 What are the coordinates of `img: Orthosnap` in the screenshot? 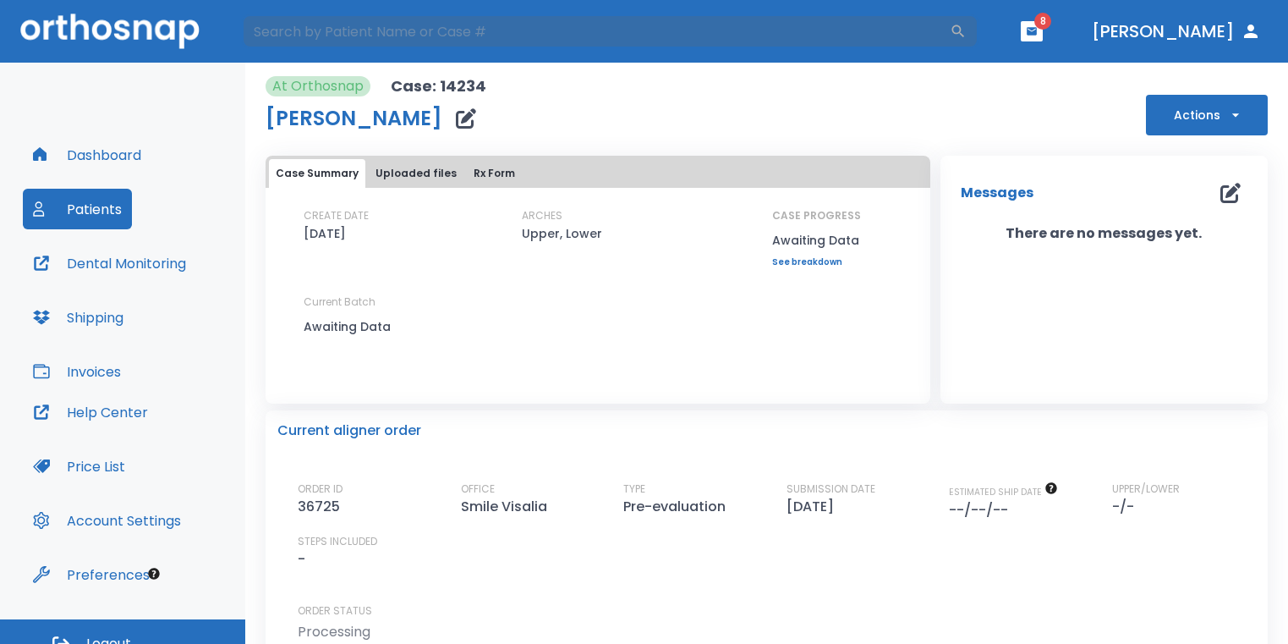 It's located at (110, 30).